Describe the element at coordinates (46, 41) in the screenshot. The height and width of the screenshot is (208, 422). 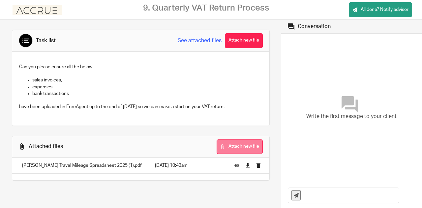
I see `div: Task list` at that location.